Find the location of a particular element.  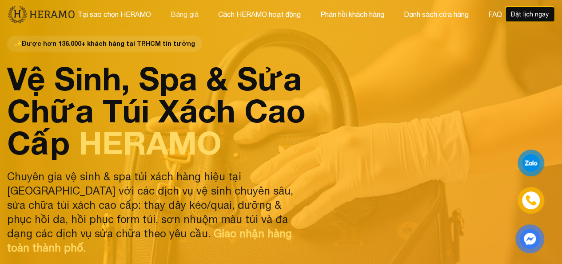

button: Bảng giá is located at coordinates (184, 14).